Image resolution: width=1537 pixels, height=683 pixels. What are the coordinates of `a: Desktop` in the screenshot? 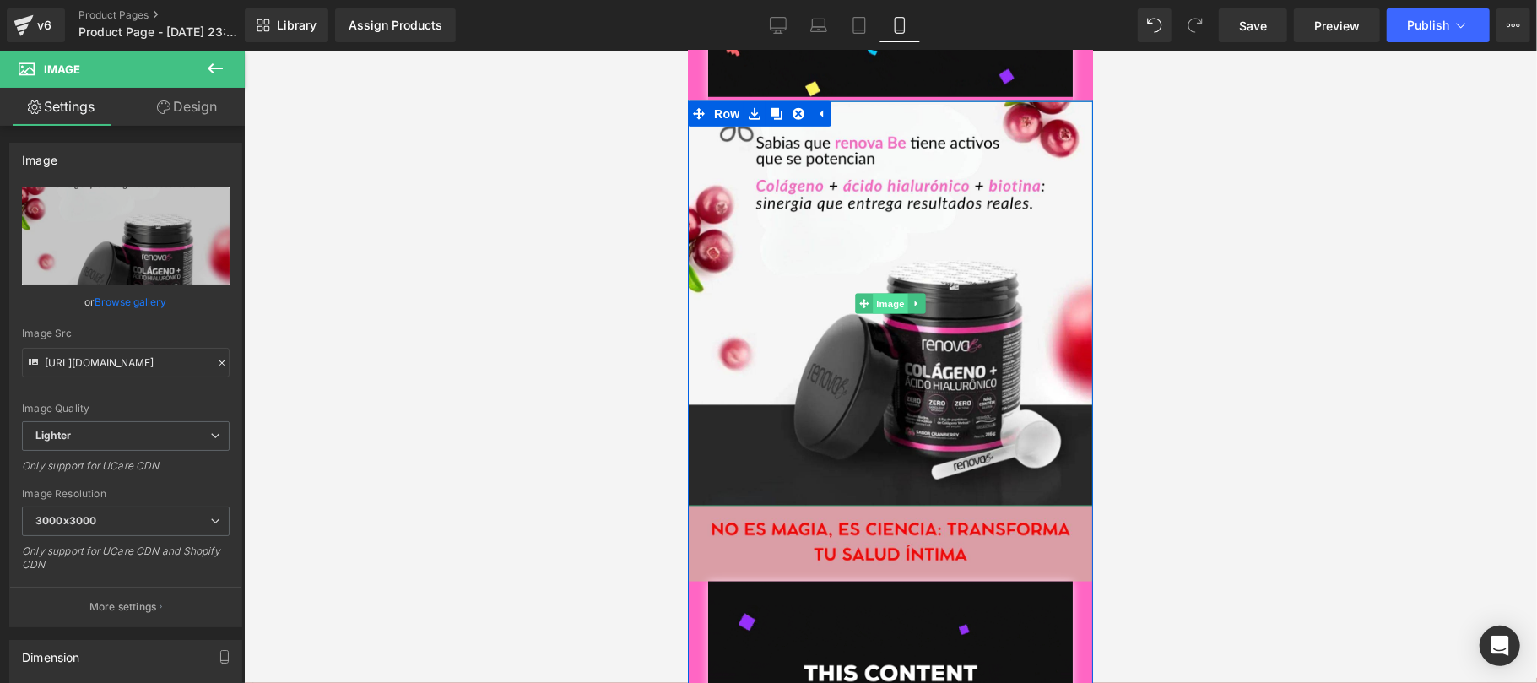 It's located at (778, 25).